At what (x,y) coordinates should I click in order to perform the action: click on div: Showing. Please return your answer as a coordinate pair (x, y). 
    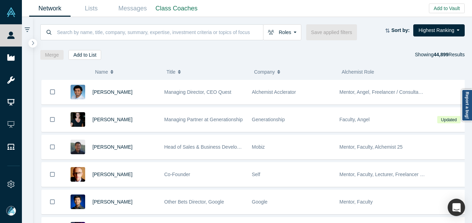
    Looking at the image, I should click on (440, 55).